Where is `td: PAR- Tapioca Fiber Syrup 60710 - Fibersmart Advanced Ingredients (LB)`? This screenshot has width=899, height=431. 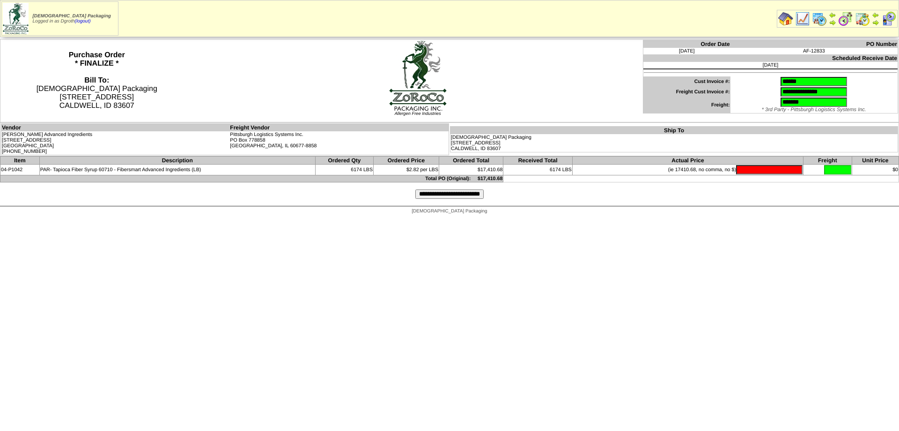
td: PAR- Tapioca Fiber Syrup 60710 - Fibersmart Advanced Ingredients (LB) is located at coordinates (177, 170).